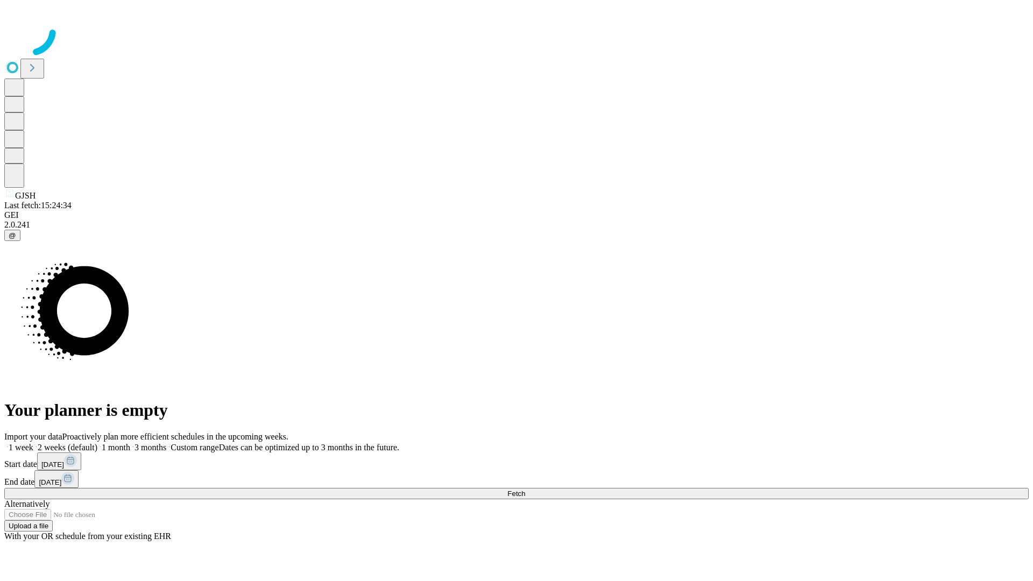 The width and height of the screenshot is (1033, 581). What do you see at coordinates (27, 503) in the screenshot?
I see `span: Alternatively` at bounding box center [27, 503].